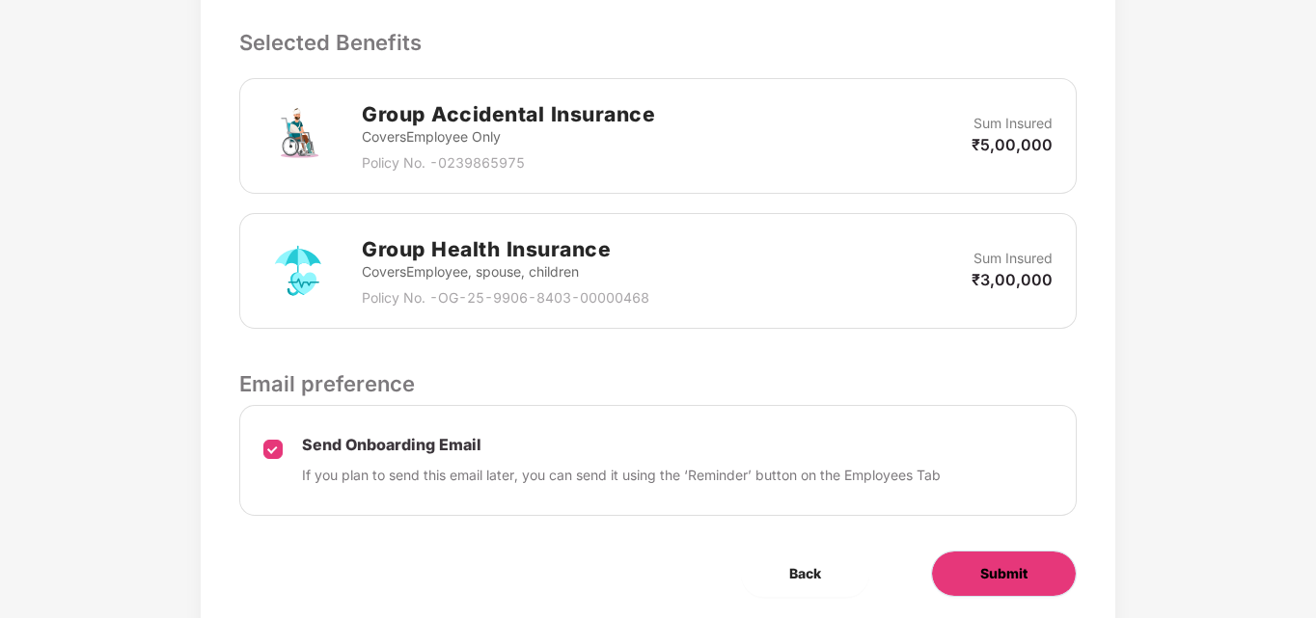 The image size is (1316, 618). I want to click on p: Email preference, so click(657, 384).